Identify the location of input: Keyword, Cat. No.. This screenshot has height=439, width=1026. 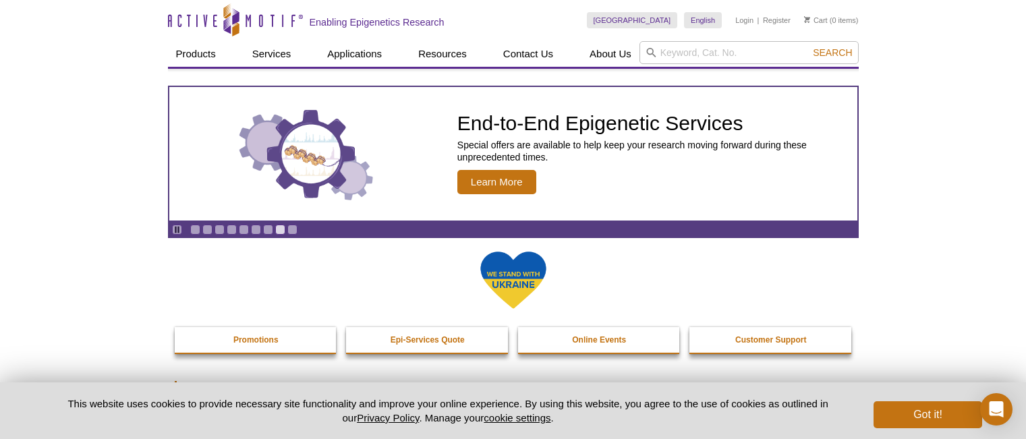
(749, 53).